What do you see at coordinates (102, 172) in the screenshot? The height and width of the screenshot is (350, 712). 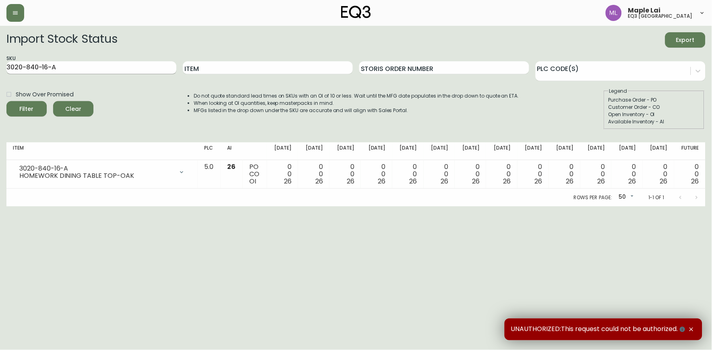 I see `div: 3020-840-16-AHOMEWORK DINING TABLE TOP-OAK` at bounding box center [102, 172].